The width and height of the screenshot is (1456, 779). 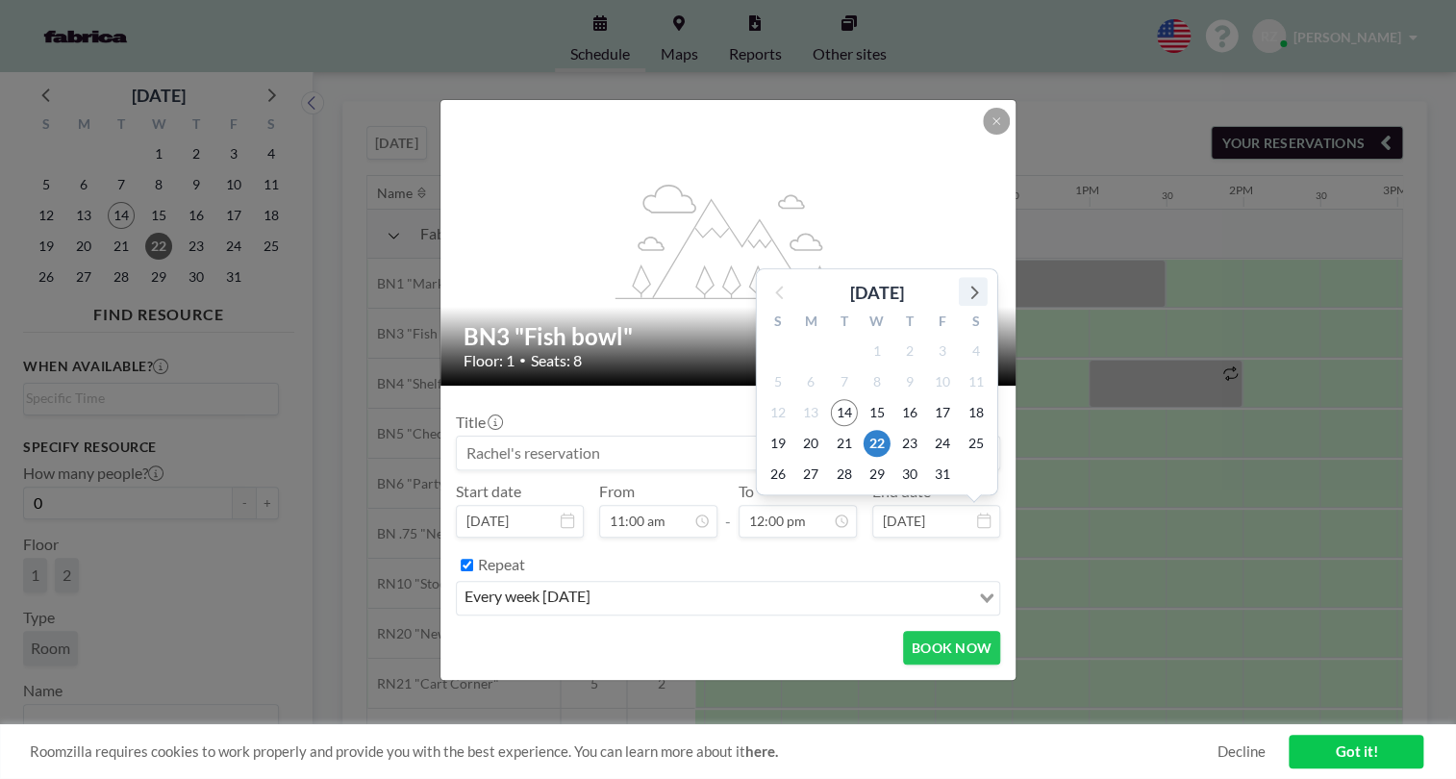 I want to click on span: Tuesday, October 21, 2025, so click(x=843, y=443).